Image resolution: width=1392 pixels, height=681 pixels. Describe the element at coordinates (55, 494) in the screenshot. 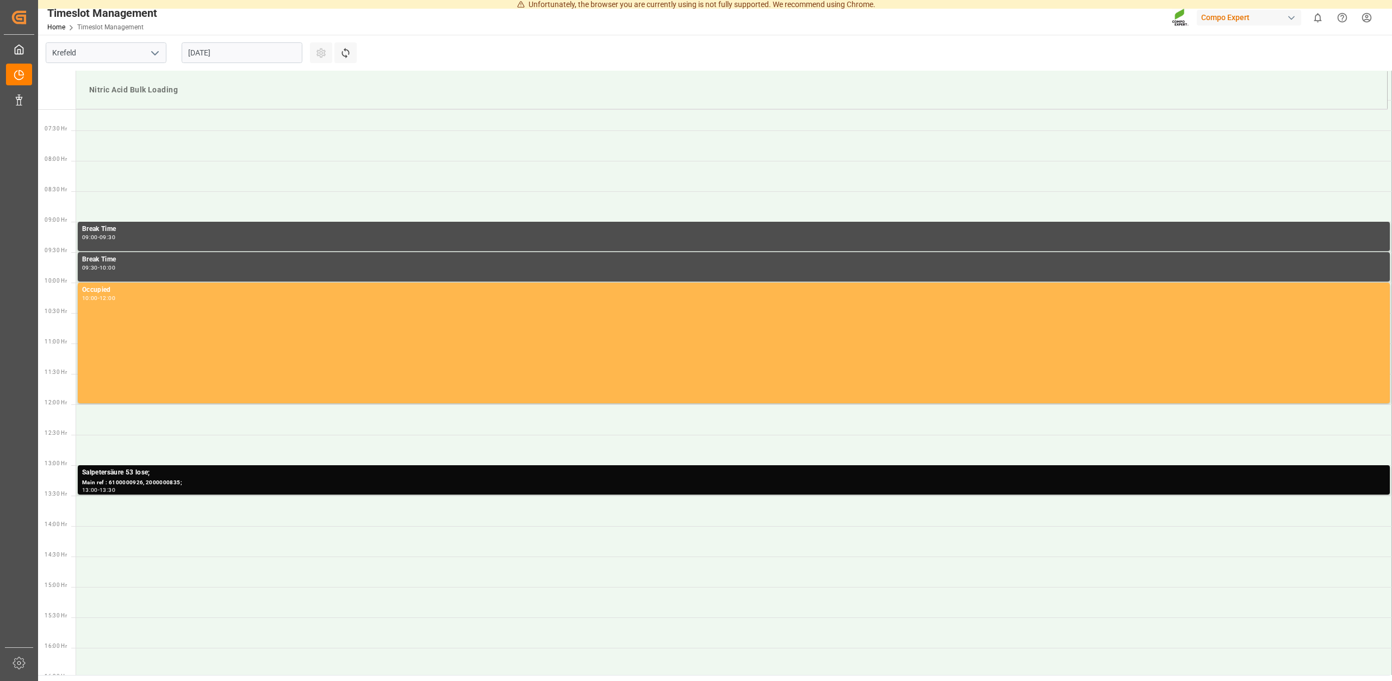

I see `span: 13:30 Hr` at that location.